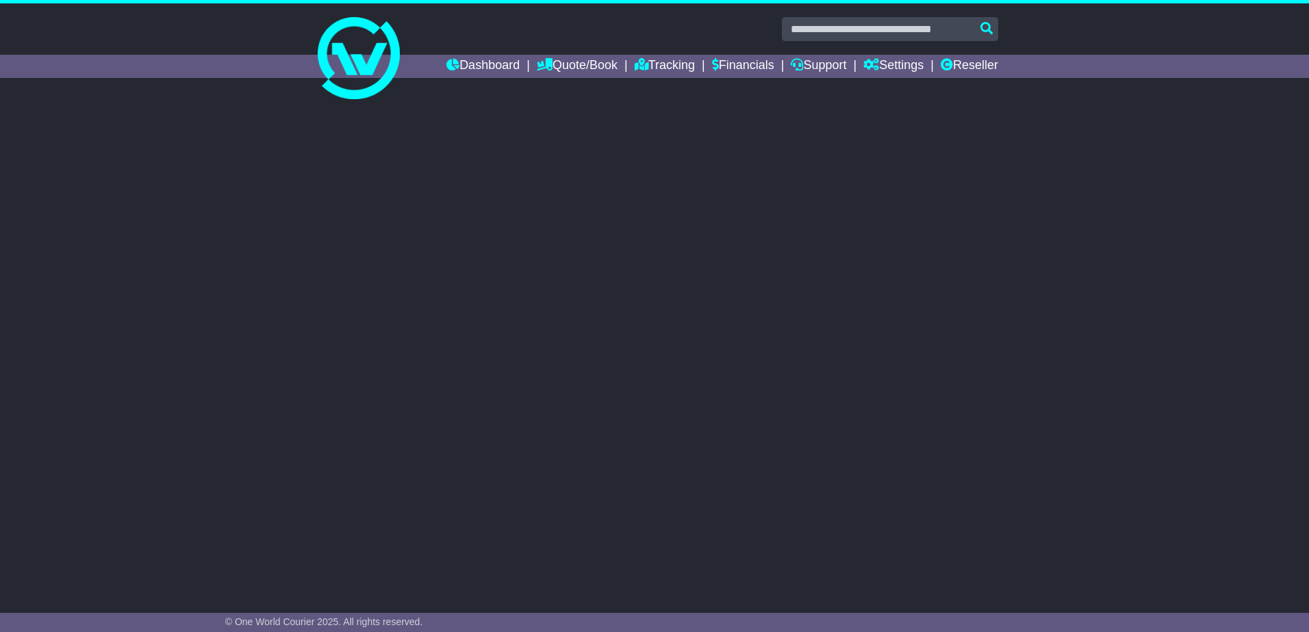 This screenshot has width=1309, height=632. Describe the element at coordinates (483, 66) in the screenshot. I see `a: Dashboard` at that location.